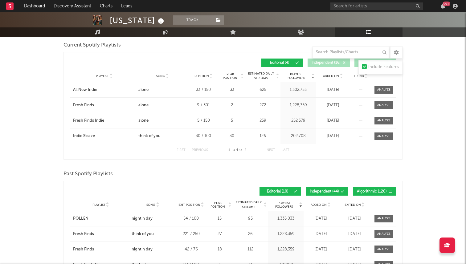 The image size is (466, 264). I want to click on div: 99 +, so click(446, 4).